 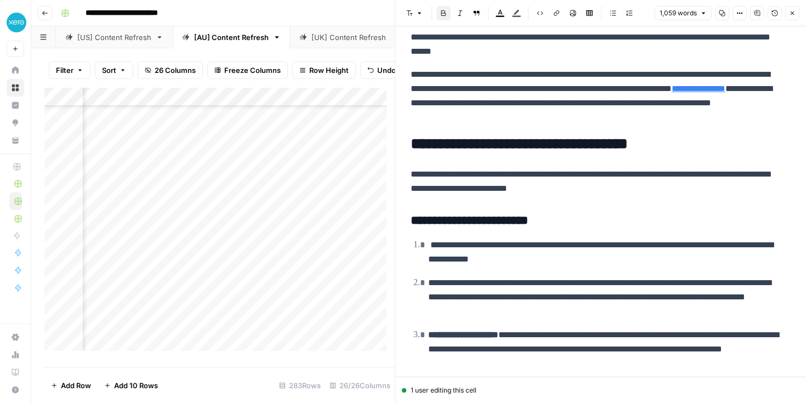 I want to click on span: 26 Columns, so click(x=175, y=70).